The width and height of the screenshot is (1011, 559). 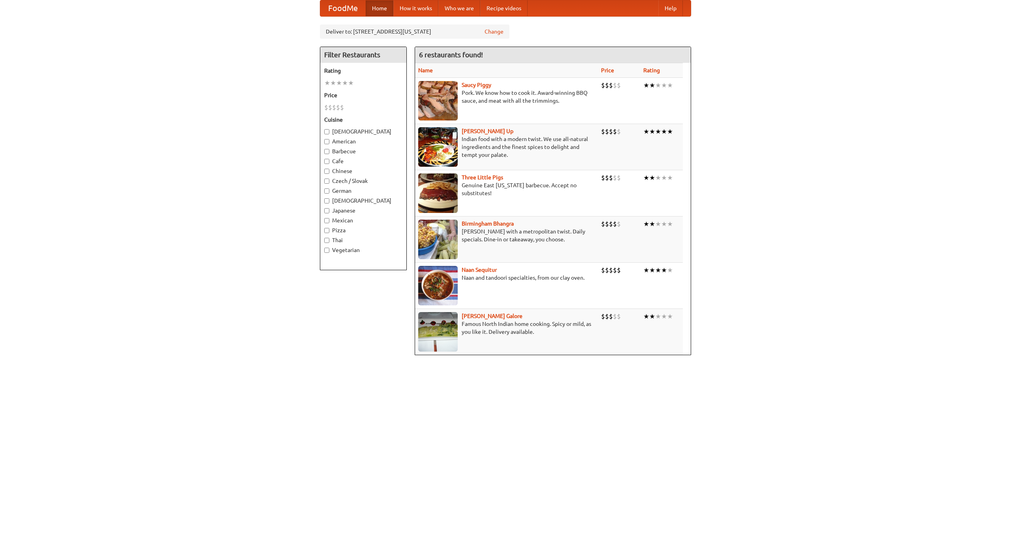 I want to click on input: Barbecue, so click(x=327, y=151).